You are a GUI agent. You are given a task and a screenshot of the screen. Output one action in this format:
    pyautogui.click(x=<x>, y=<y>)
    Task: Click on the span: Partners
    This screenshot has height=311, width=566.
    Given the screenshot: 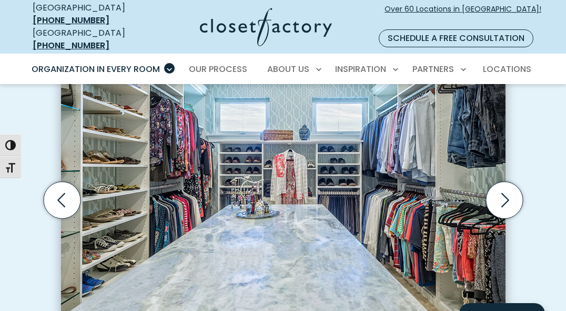 What is the action you would take?
    pyautogui.click(x=433, y=69)
    